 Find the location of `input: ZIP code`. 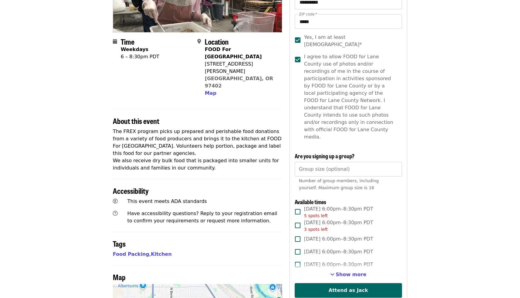

input: ZIP code is located at coordinates (348, 22).